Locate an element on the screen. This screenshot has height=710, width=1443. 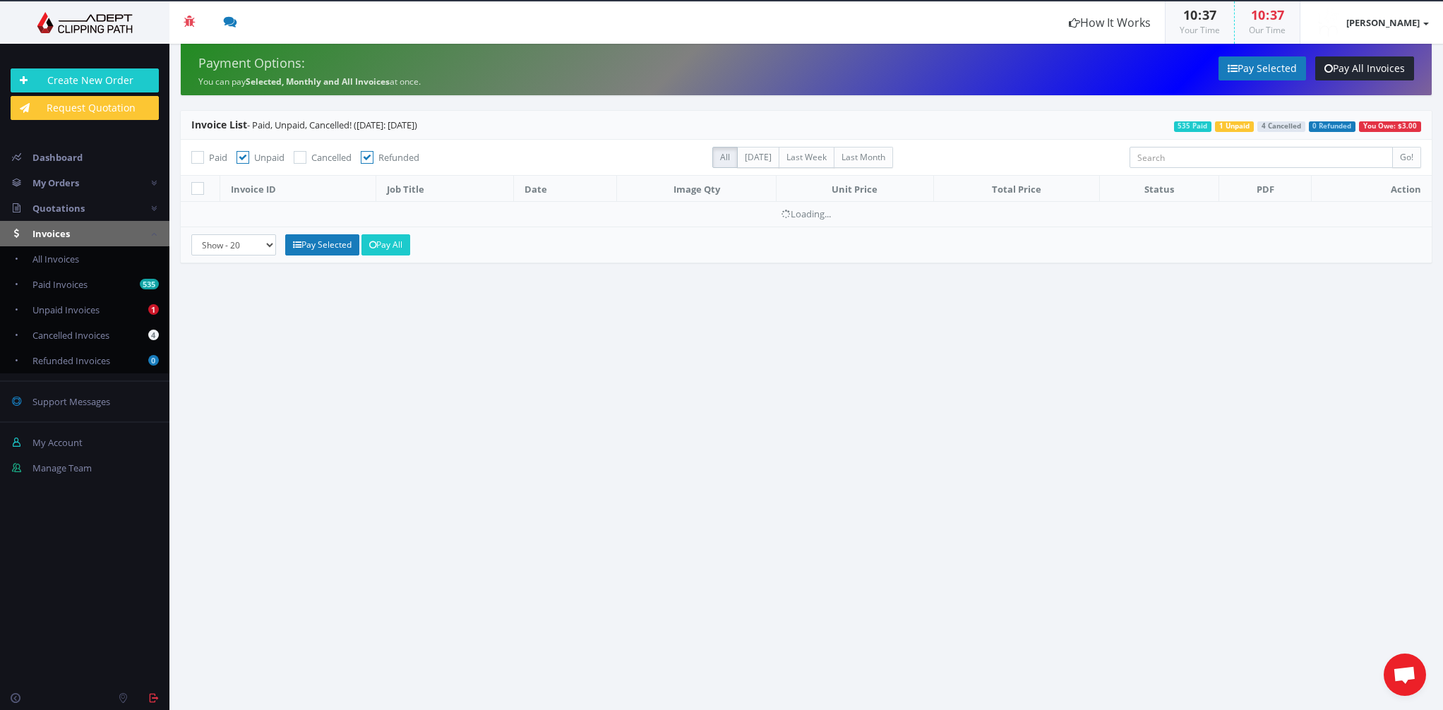
small: Your Time is located at coordinates (1199, 30).